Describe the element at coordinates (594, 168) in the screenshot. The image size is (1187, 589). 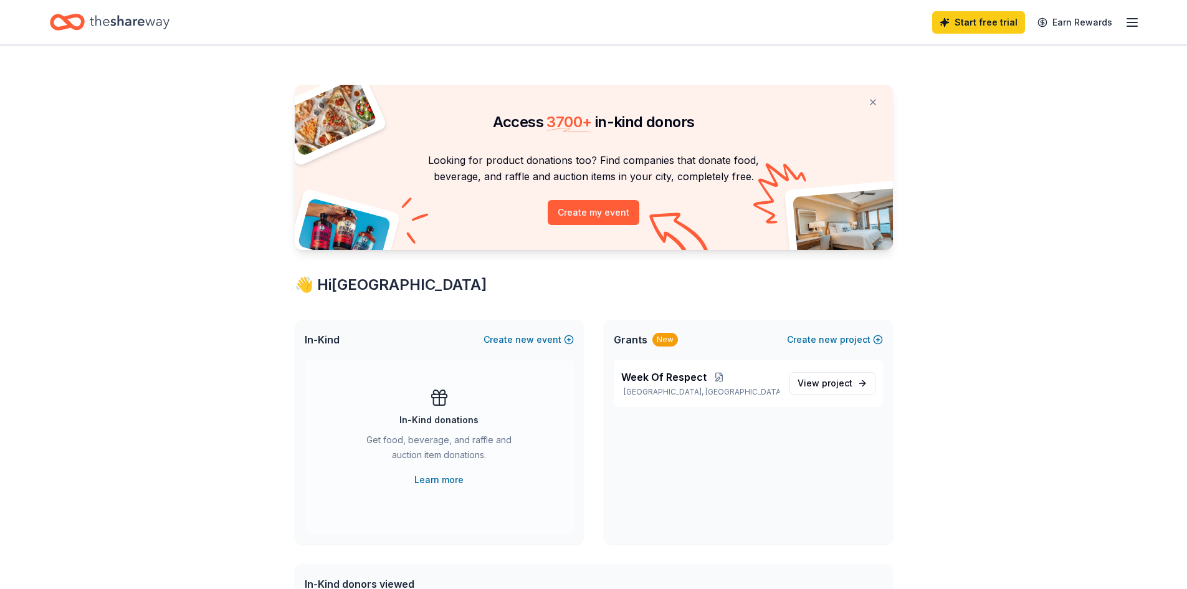
I see `p: Looking for product donations too? Find companies that donate food, beverage, and raffle and auct...` at that location.